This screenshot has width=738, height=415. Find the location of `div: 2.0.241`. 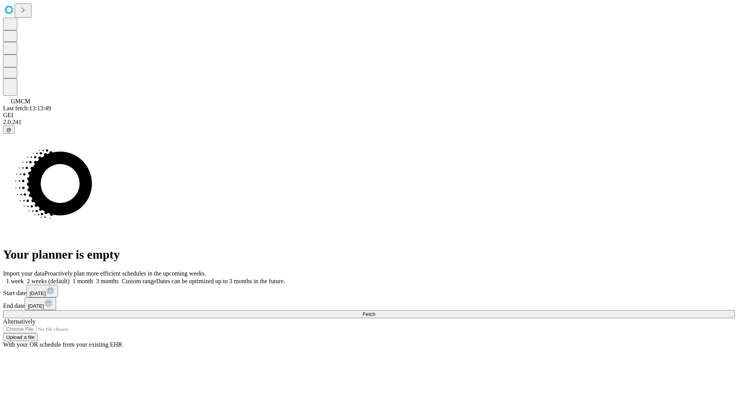

div: 2.0.241 is located at coordinates (369, 122).